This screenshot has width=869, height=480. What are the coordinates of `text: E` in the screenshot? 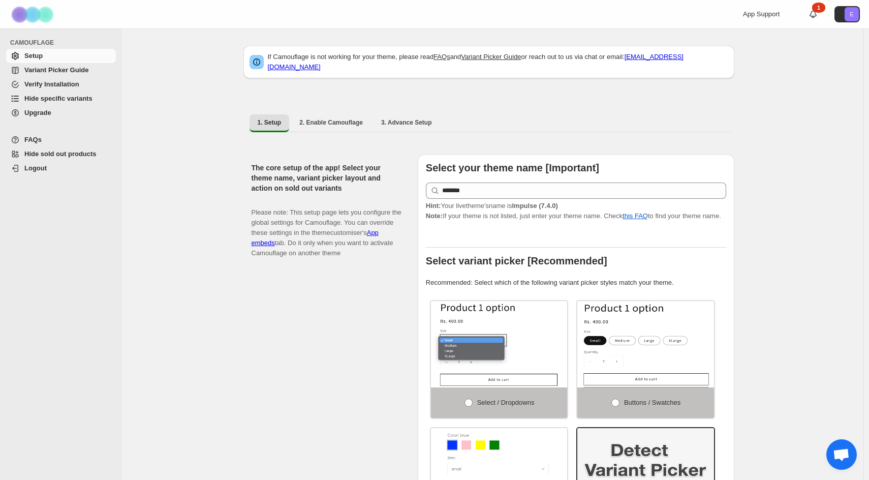 It's located at (851, 14).